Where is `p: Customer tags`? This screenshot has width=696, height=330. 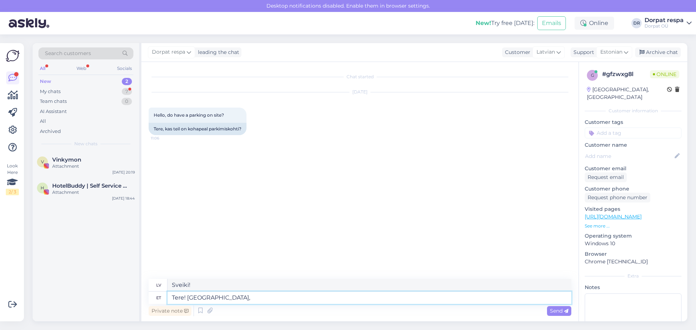 p: Customer tags is located at coordinates (633, 122).